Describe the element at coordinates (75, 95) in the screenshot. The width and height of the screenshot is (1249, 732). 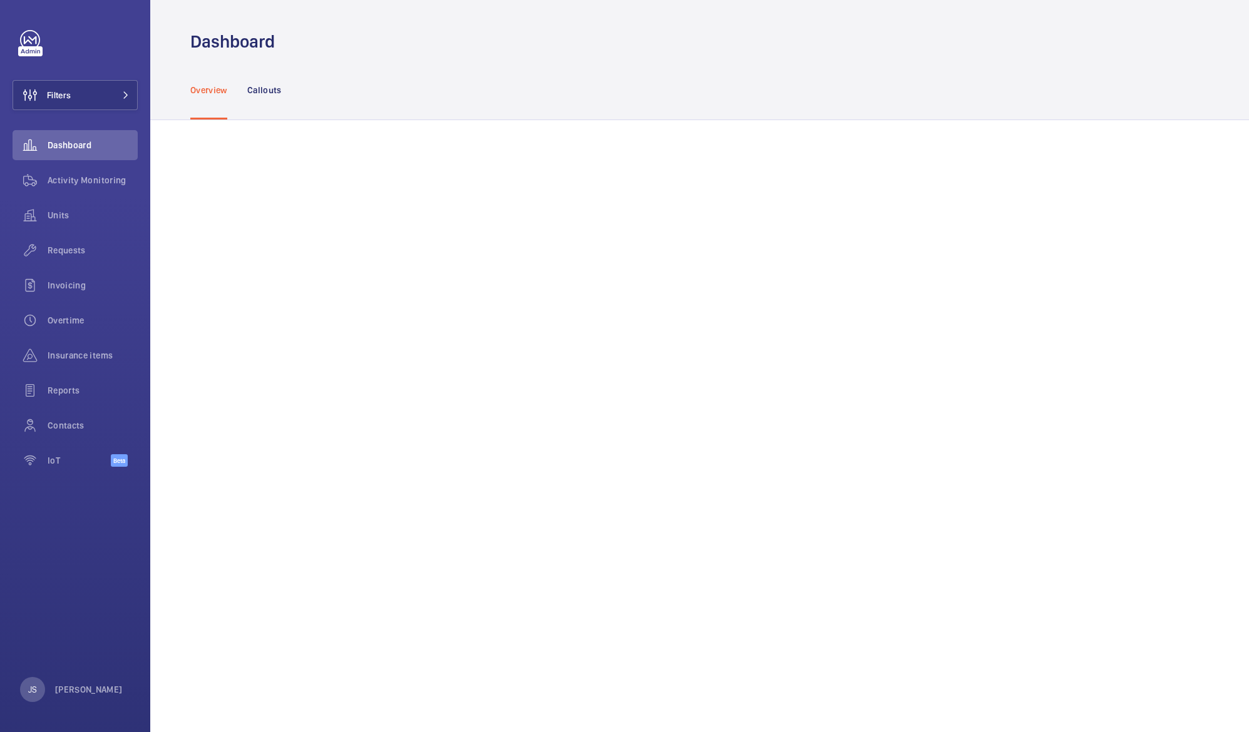
I see `button: Filters` at that location.